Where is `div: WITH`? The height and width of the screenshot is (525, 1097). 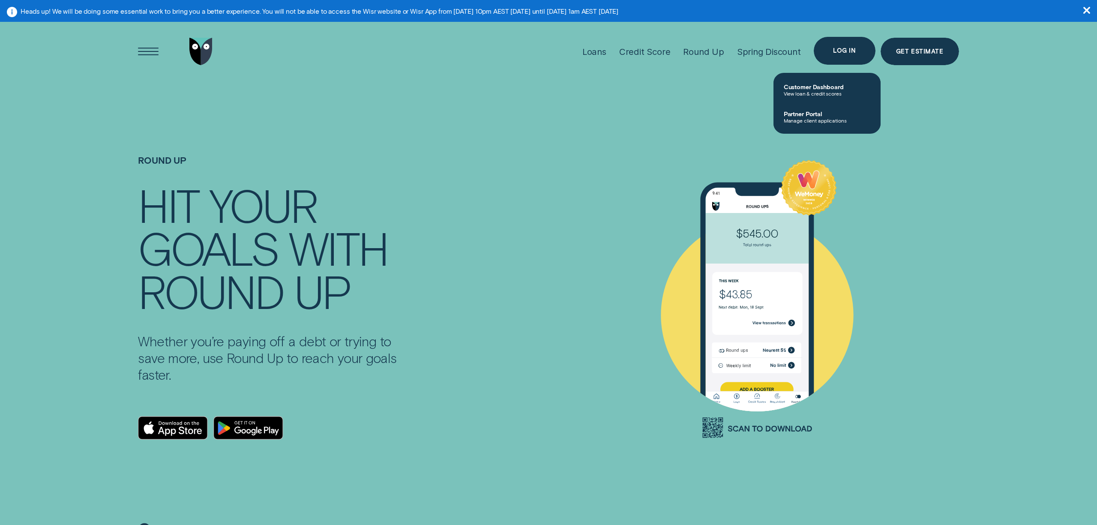 div: WITH is located at coordinates (338, 247).